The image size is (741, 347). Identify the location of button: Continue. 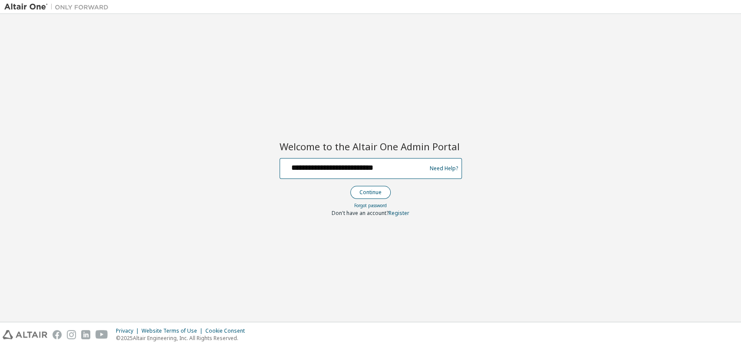
(370, 192).